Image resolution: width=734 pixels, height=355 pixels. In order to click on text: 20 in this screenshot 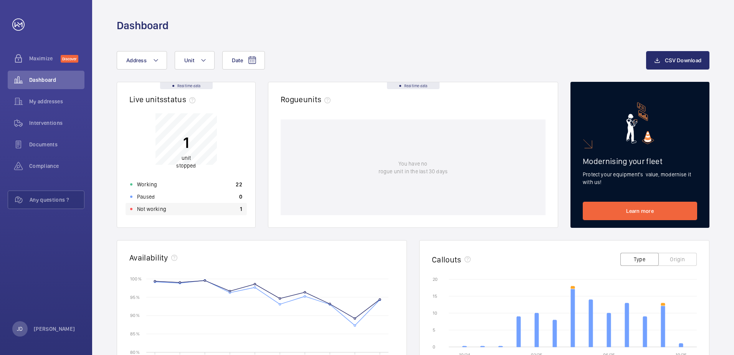, I will do `click(435, 279)`.